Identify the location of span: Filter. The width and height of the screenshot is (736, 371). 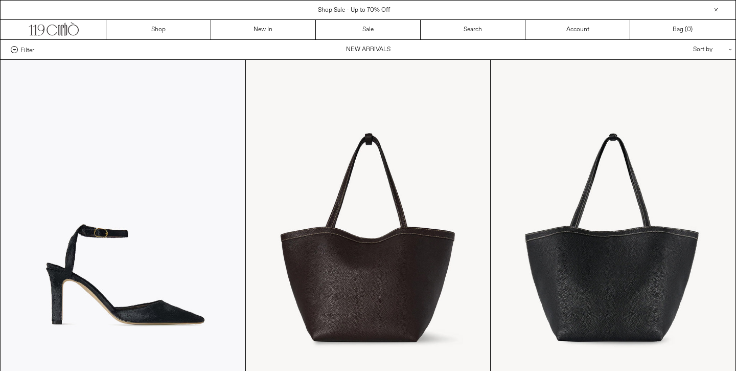
(27, 50).